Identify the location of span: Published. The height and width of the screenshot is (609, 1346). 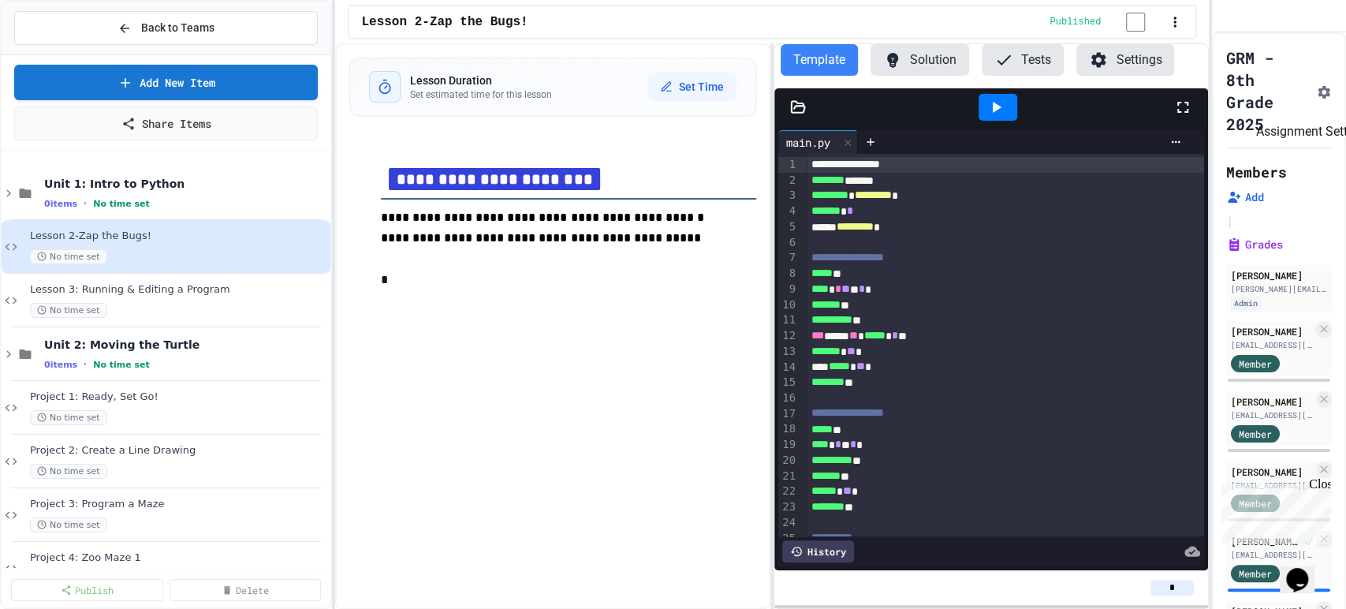
(1075, 22).